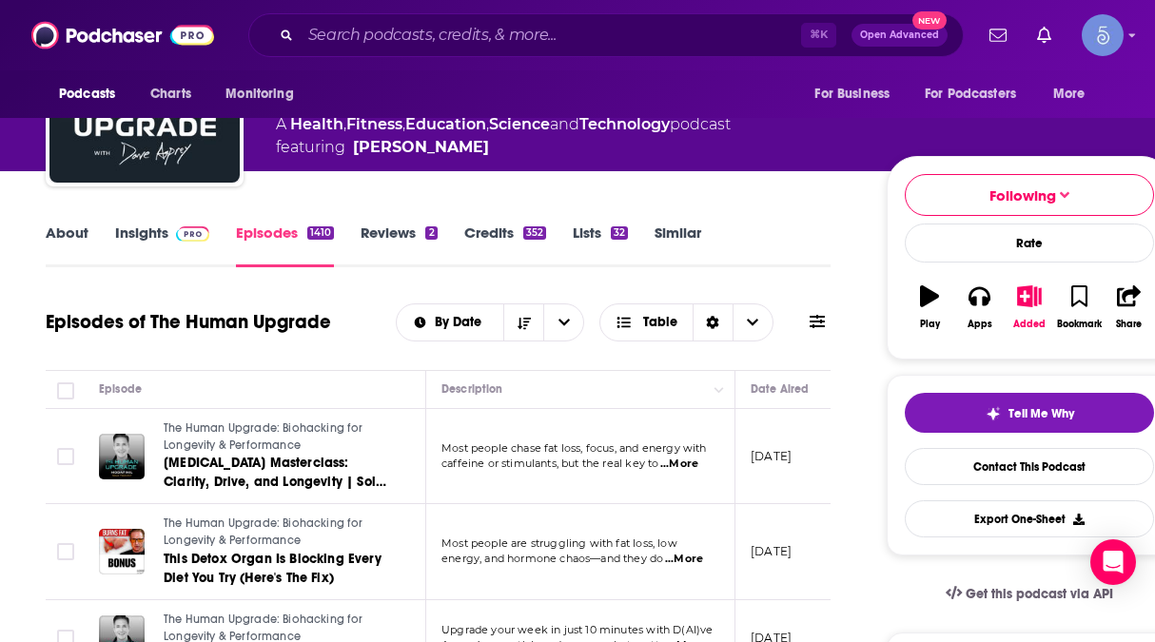  What do you see at coordinates (1030, 413) in the screenshot?
I see `button: tell me why sparkleTell Me Why` at bounding box center [1030, 413].